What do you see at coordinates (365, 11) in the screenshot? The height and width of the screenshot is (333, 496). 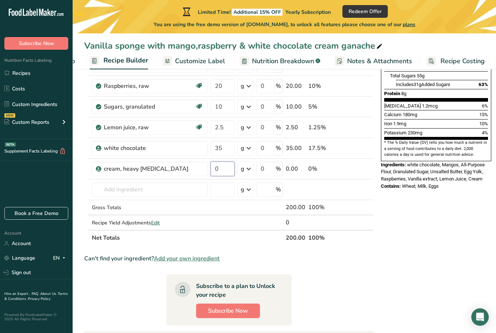 I see `span: Redeem Offer` at bounding box center [365, 11].